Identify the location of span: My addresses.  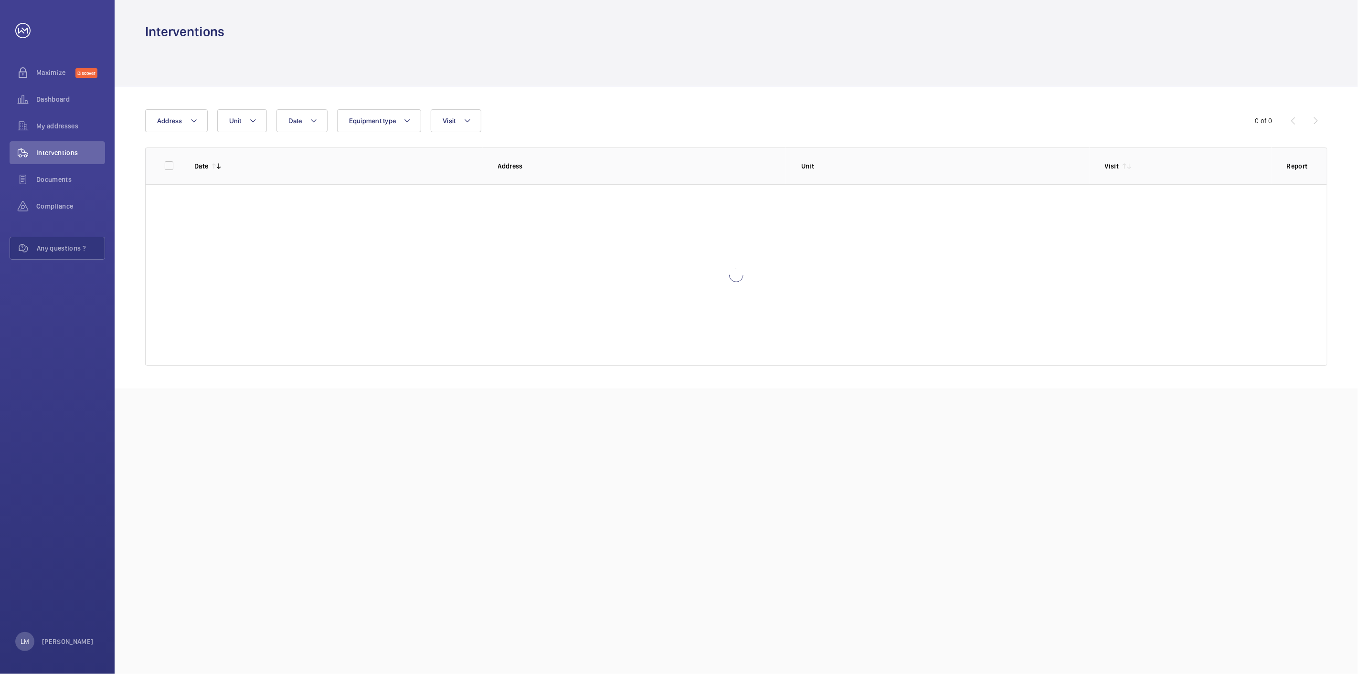
(71, 126).